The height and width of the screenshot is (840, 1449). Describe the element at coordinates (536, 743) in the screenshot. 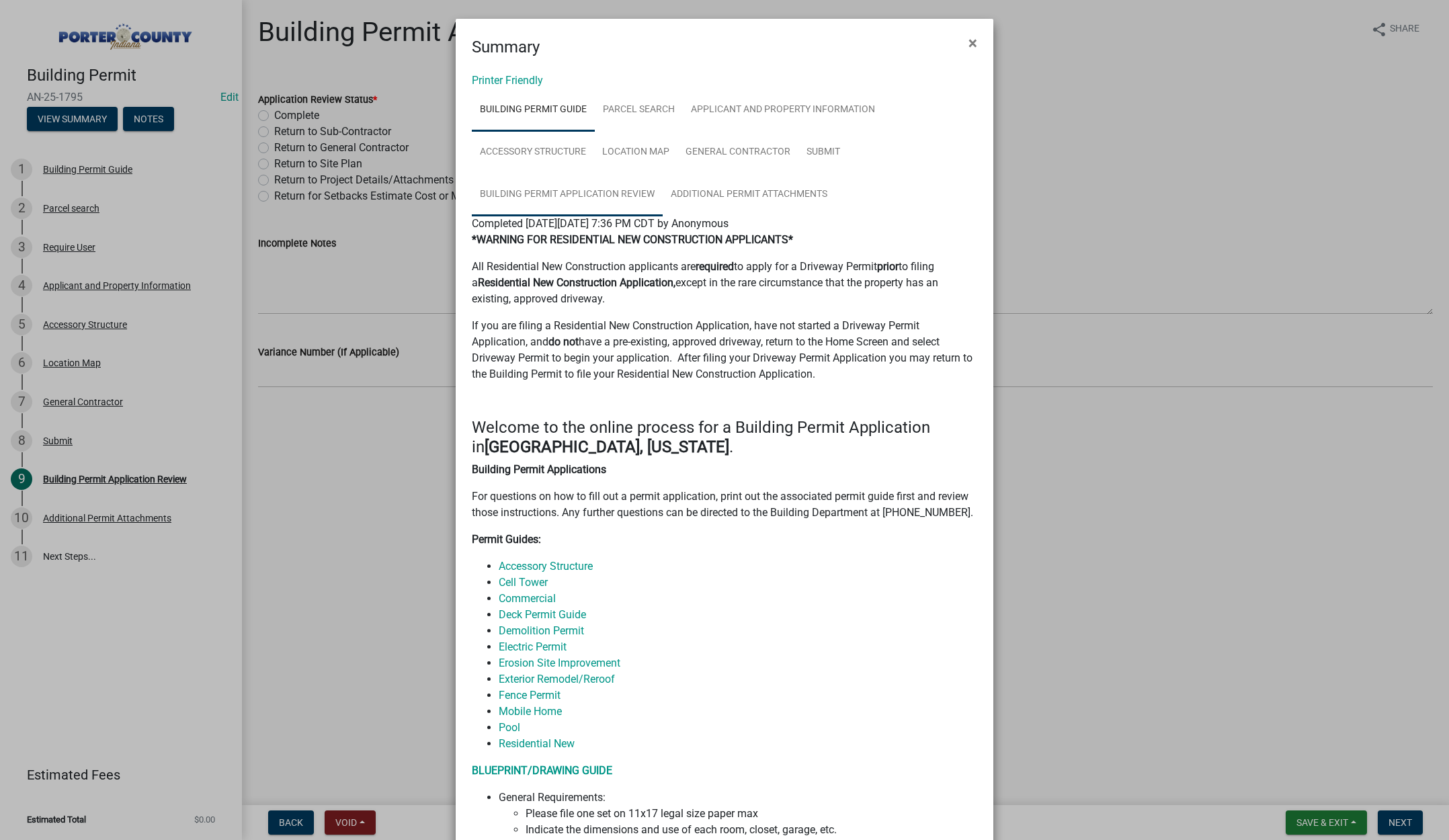

I see `a: Residential New` at that location.